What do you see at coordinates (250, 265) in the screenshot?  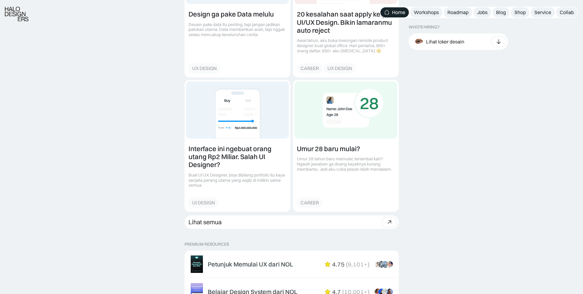 I see `div: Petunjuk Memulai UX dari NOL` at bounding box center [250, 265].